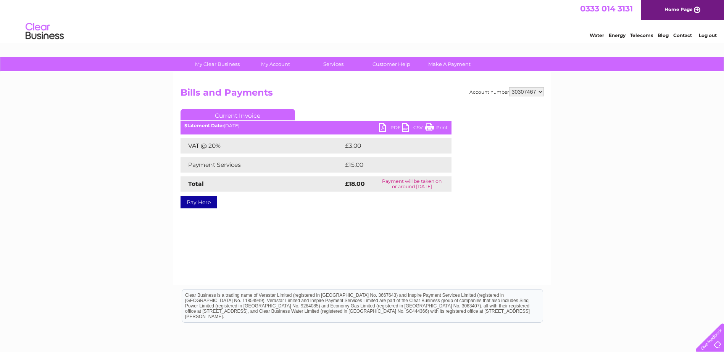  What do you see at coordinates (275, 64) in the screenshot?
I see `a: My Account` at bounding box center [275, 64].